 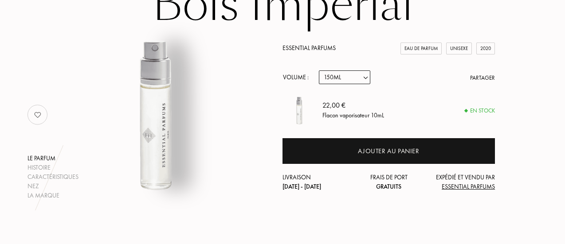 What do you see at coordinates (459, 182) in the screenshot?
I see `div: Expédié et vendu par` at bounding box center [459, 182].